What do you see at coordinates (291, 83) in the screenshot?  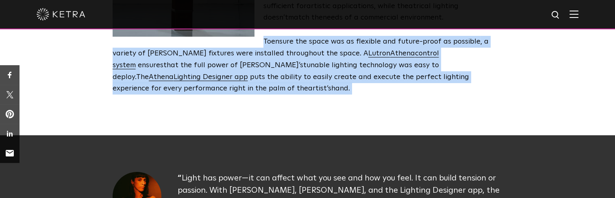 I see `span: puts the ability to easily create and execute the perfect lighting experience for every performan...` at bounding box center [291, 83].